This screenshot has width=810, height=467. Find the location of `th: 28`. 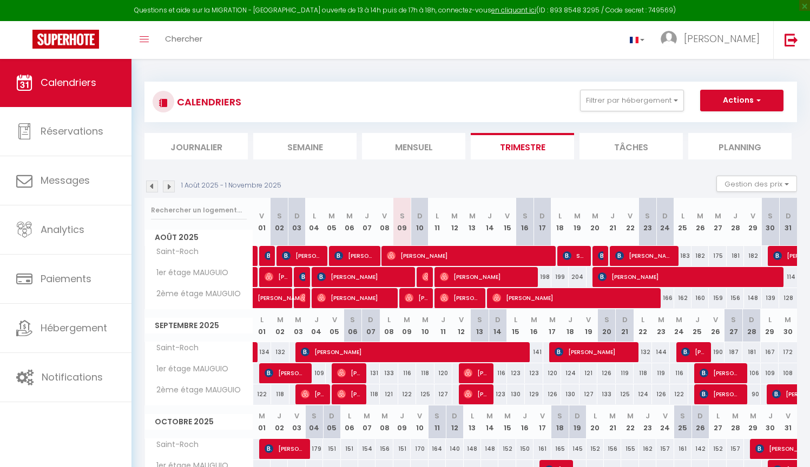

th: 28 is located at coordinates (735, 422).